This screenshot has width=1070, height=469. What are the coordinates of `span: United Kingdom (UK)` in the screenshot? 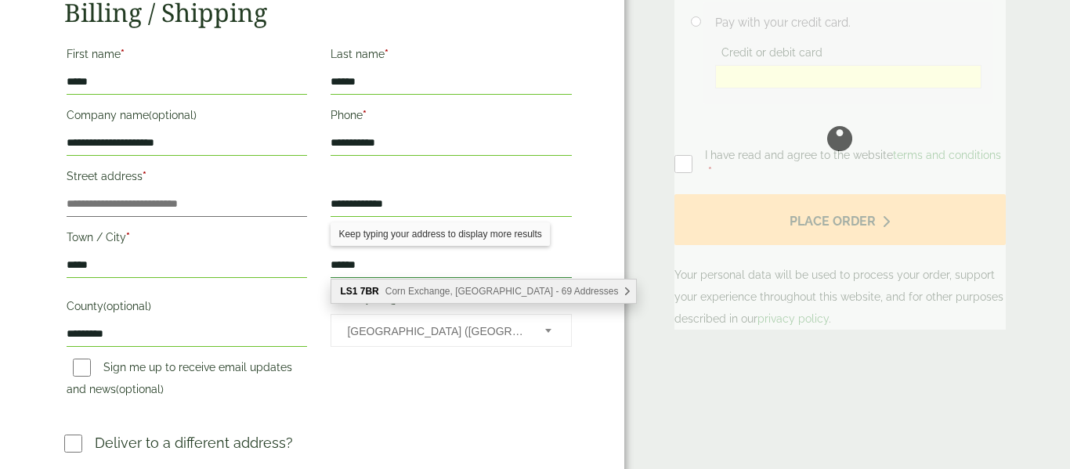 It's located at (435, 331).